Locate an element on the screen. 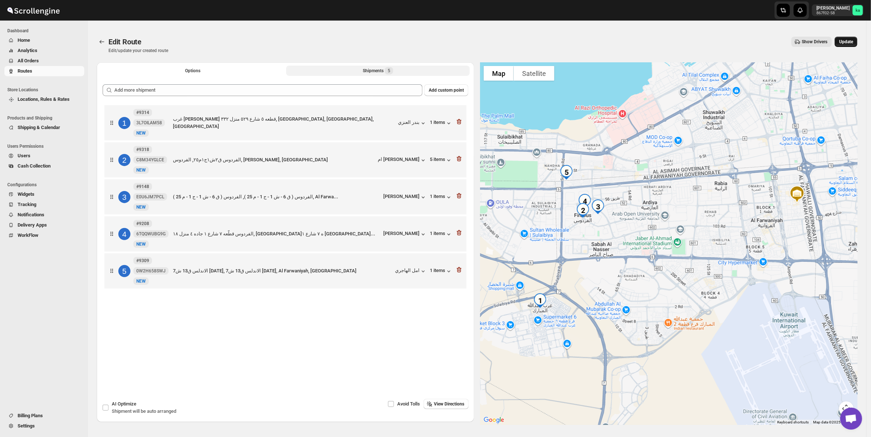 This screenshot has width=871, height=437. div: 5 items is located at coordinates (441, 160).